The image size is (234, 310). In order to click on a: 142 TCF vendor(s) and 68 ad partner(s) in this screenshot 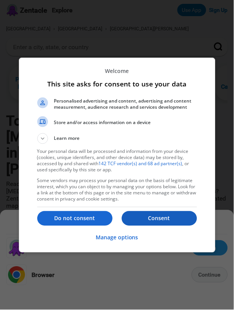, I will do `click(140, 164)`.